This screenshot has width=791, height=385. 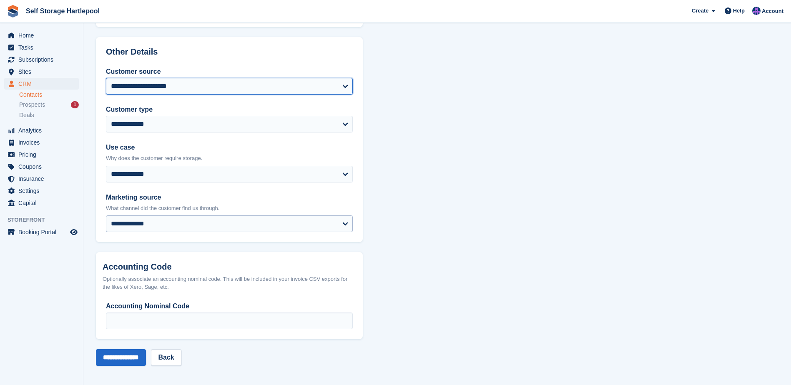 What do you see at coordinates (63, 11) in the screenshot?
I see `a: Self Storage Hartlepool` at bounding box center [63, 11].